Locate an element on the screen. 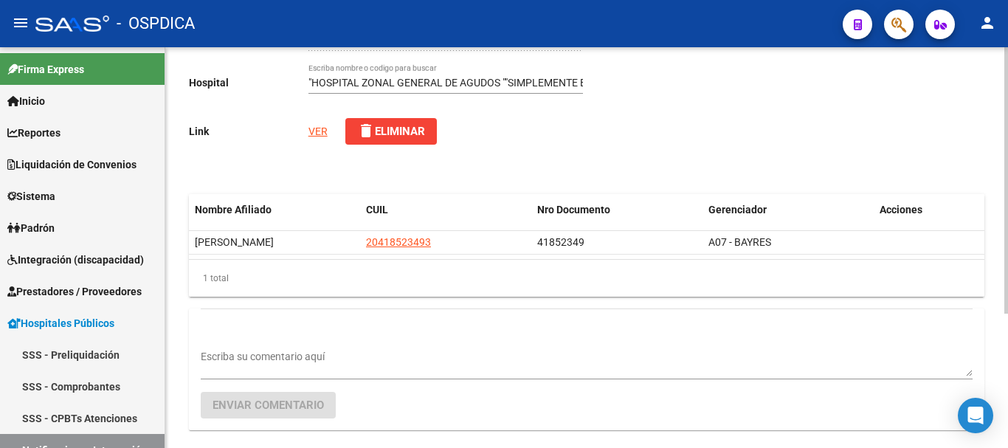 Image resolution: width=1008 pixels, height=448 pixels. span: - OSPDICA is located at coordinates (156, 24).